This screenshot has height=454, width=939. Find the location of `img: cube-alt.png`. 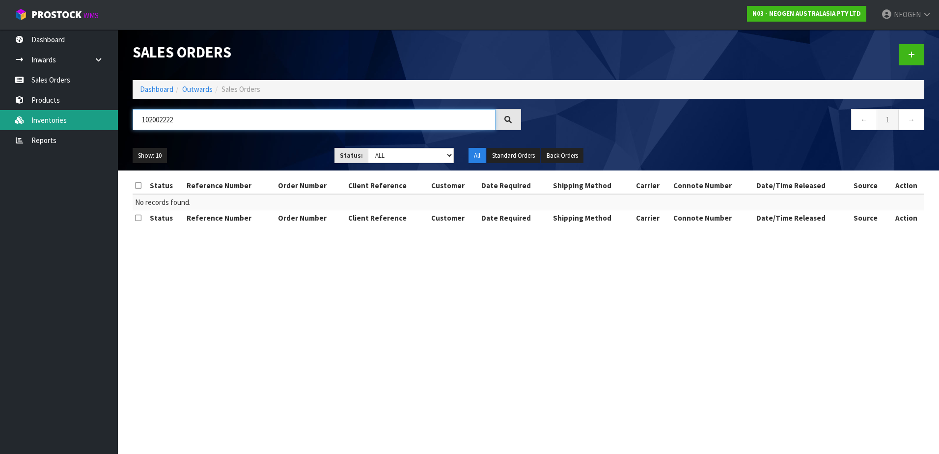

img: cube-alt.png is located at coordinates (21, 14).